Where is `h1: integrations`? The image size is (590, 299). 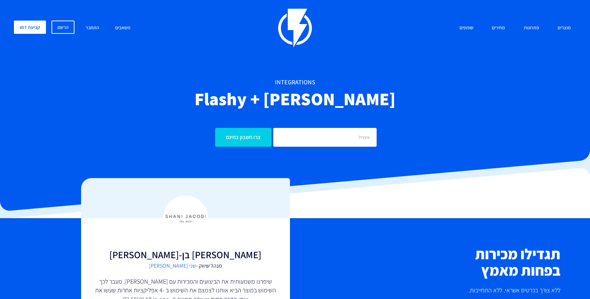 h1: integrations is located at coordinates (295, 82).